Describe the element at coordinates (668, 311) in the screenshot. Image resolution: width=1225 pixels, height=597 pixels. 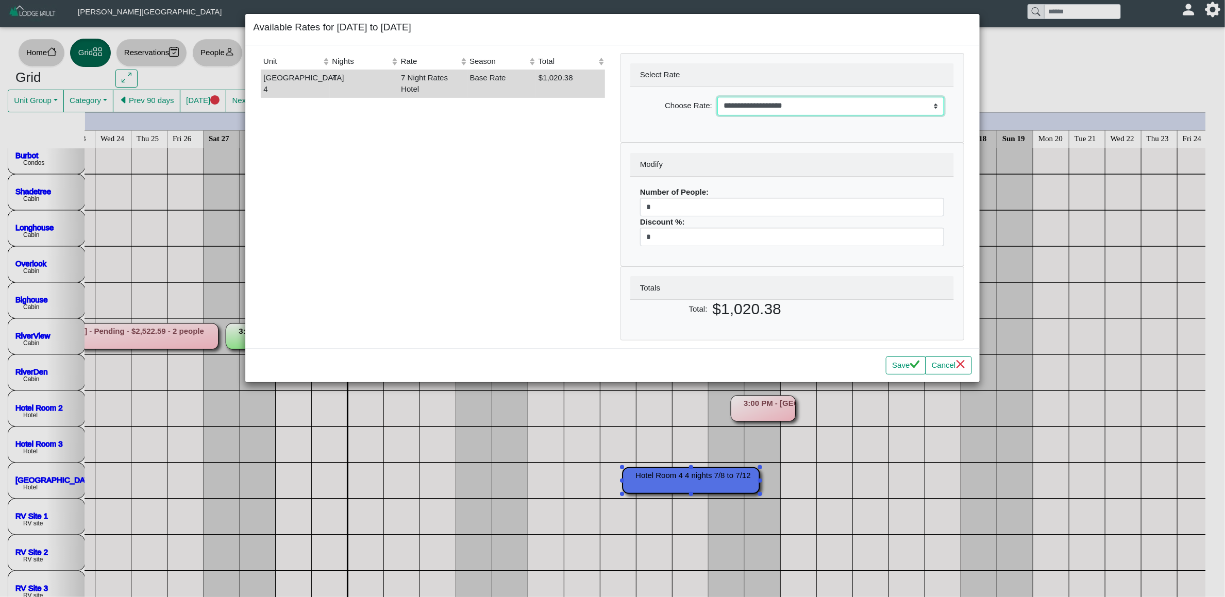
I see `label: Total:` at that location.